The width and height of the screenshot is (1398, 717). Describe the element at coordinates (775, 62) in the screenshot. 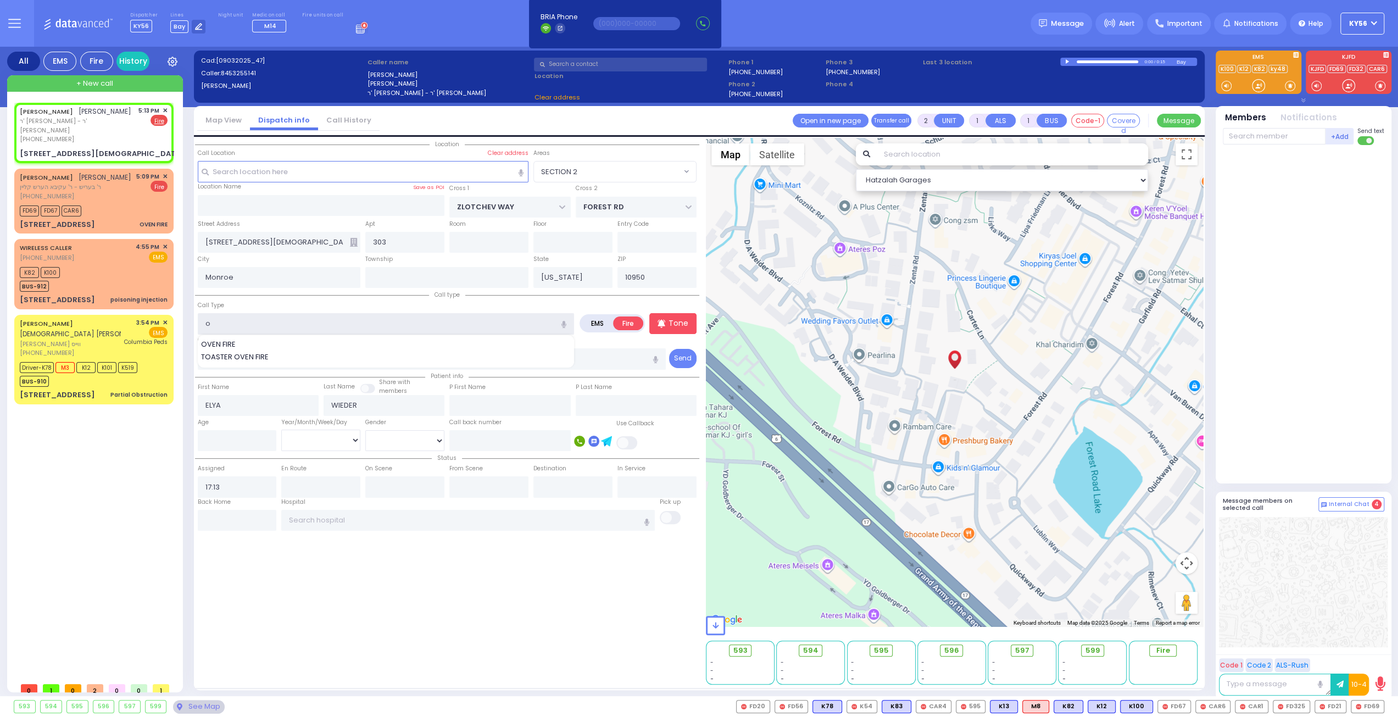

I see `span: Phone 1` at that location.